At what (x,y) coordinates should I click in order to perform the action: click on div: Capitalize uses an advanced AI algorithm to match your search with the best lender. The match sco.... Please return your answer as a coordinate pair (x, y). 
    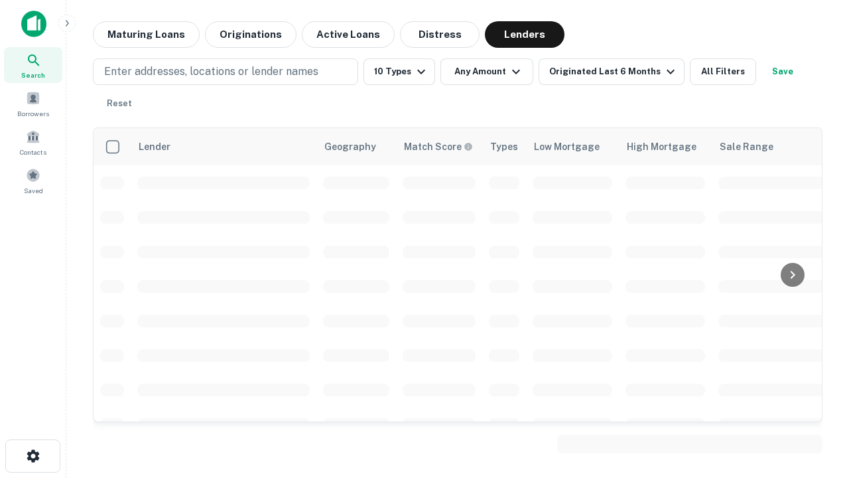
    Looking at the image, I should click on (439, 147).